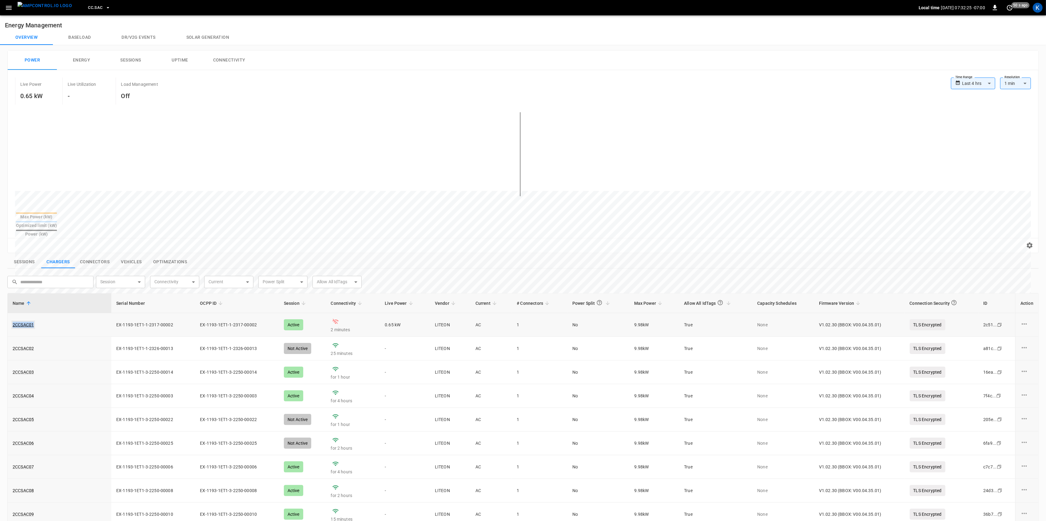 The image size is (1046, 521). Describe the element at coordinates (840, 303) in the screenshot. I see `span: Firmware Version` at that location.